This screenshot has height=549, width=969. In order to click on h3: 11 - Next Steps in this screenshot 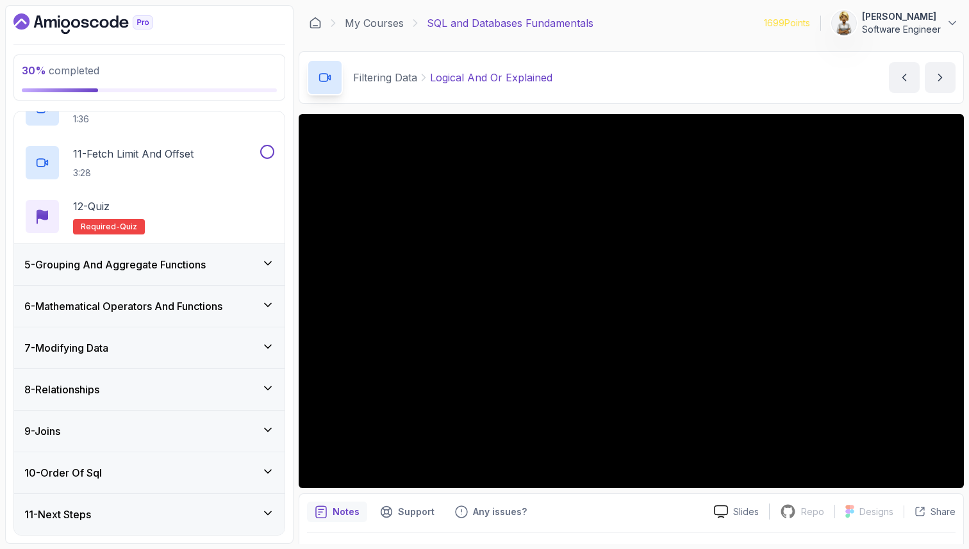, I will do `click(58, 515)`.